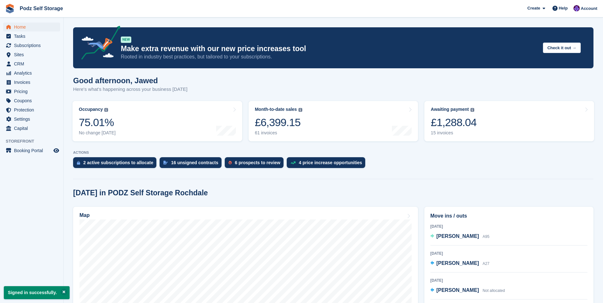 This screenshot has height=303, width=603. I want to click on div: £6,399.15, so click(278, 122).